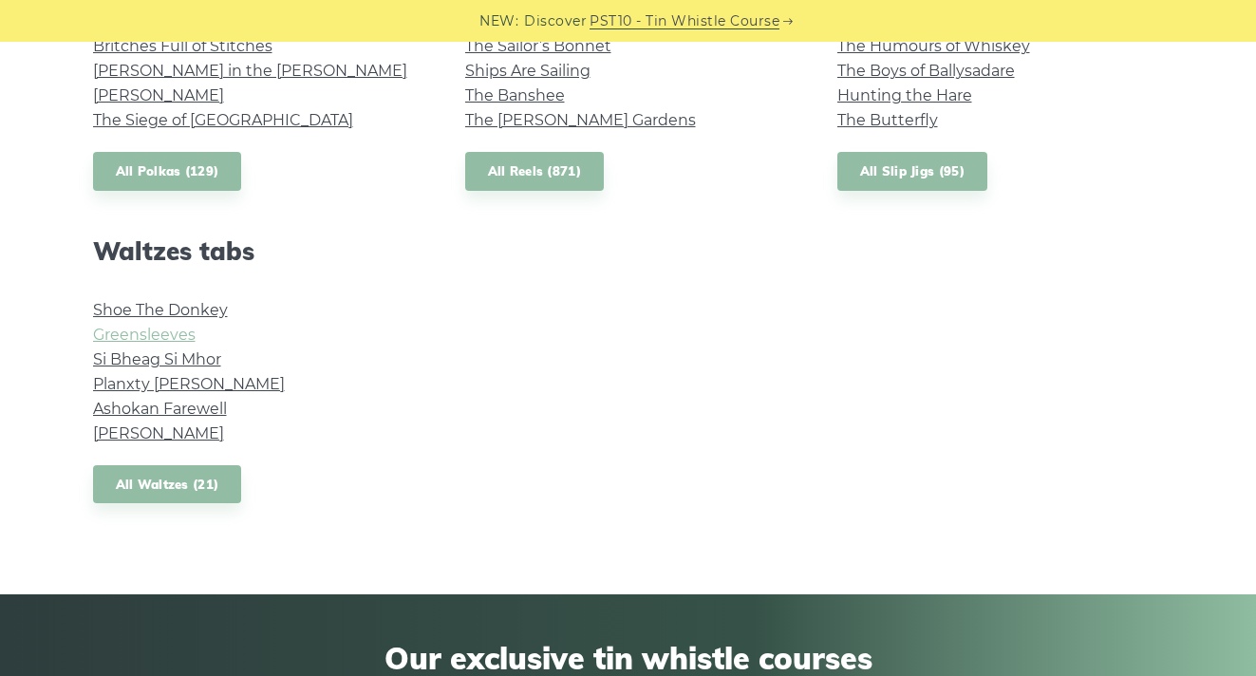 The image size is (1256, 676). I want to click on a: The Sailor’s Bonnet, so click(538, 46).